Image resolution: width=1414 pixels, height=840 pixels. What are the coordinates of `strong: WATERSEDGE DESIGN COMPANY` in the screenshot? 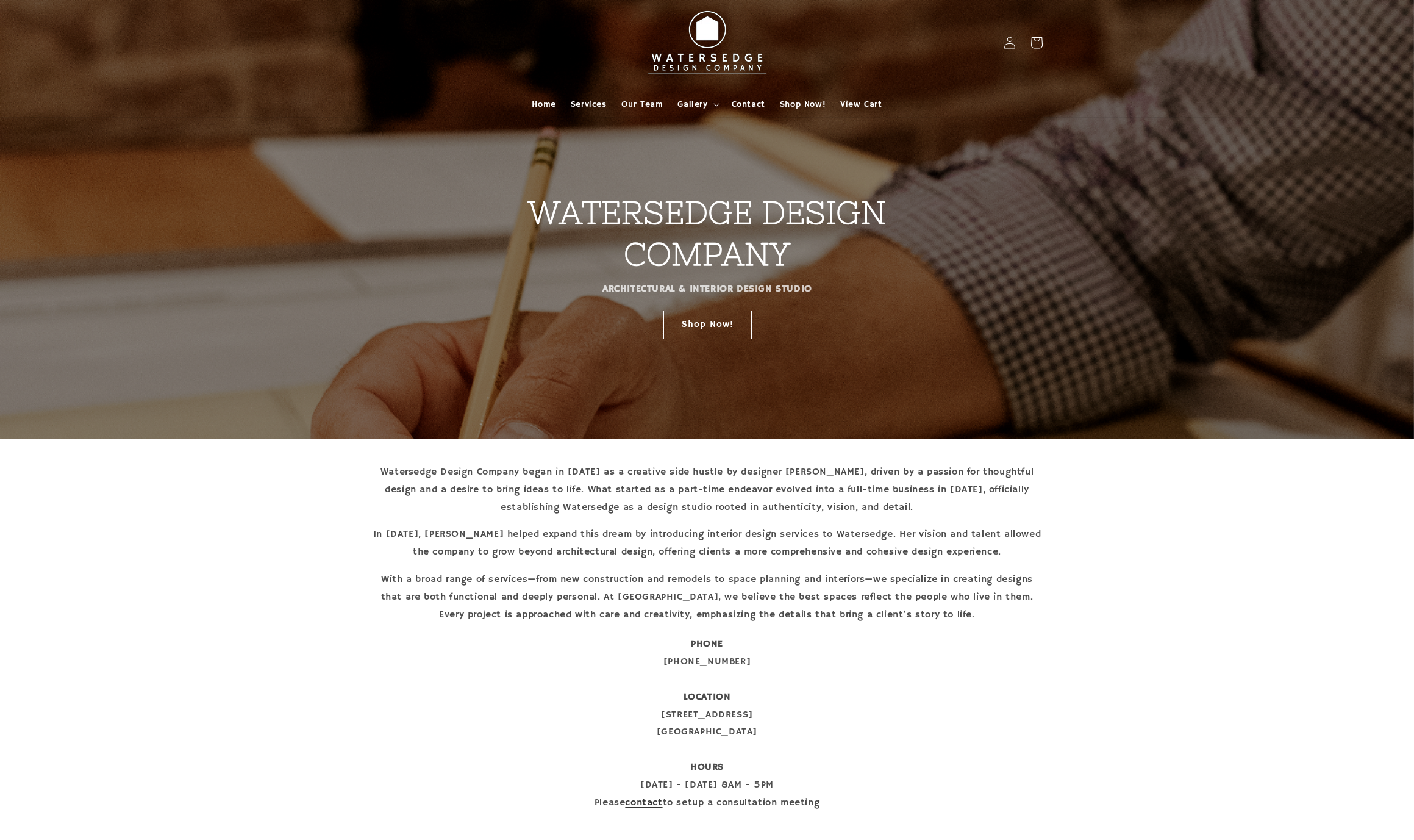 It's located at (707, 233).